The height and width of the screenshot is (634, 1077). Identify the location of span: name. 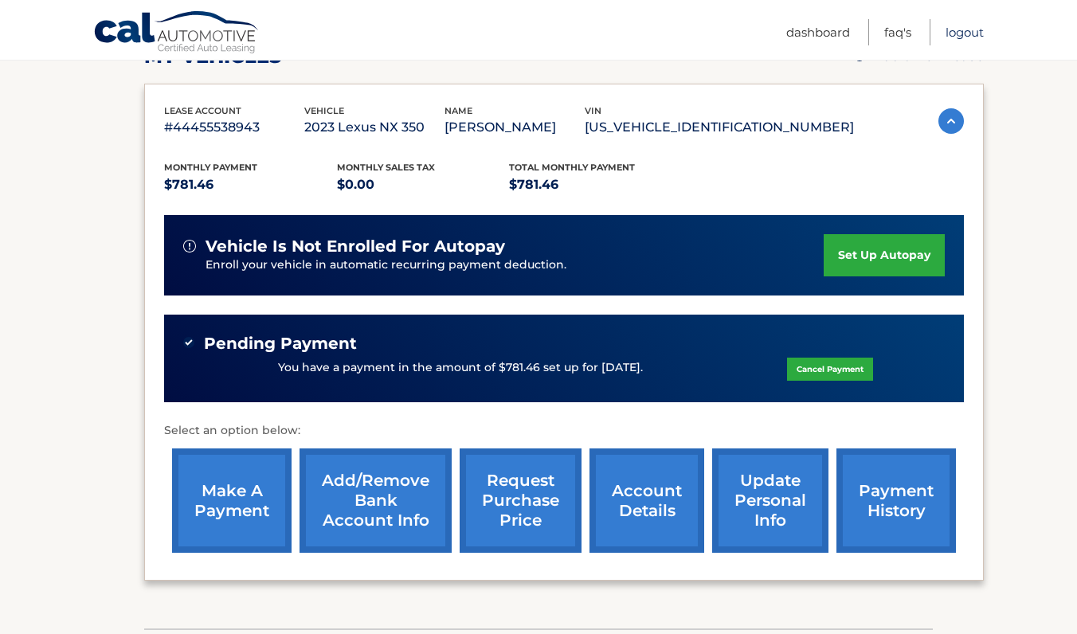
(458, 111).